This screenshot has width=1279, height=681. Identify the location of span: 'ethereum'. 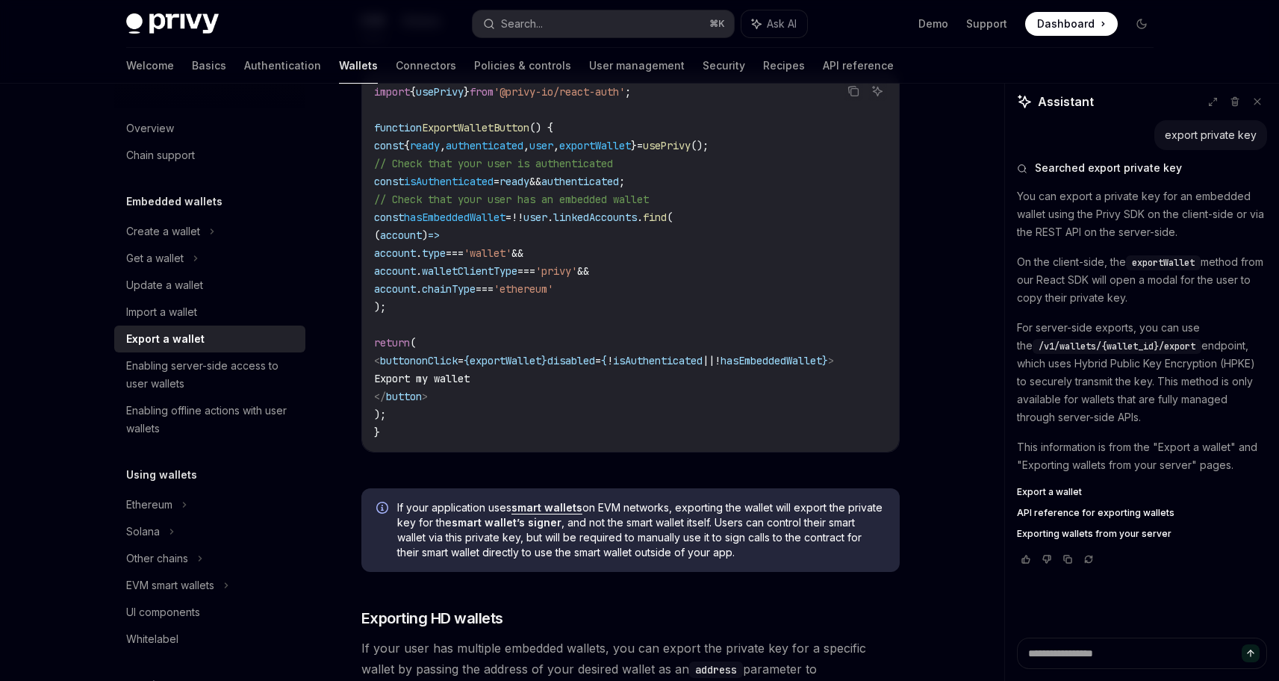
(523, 289).